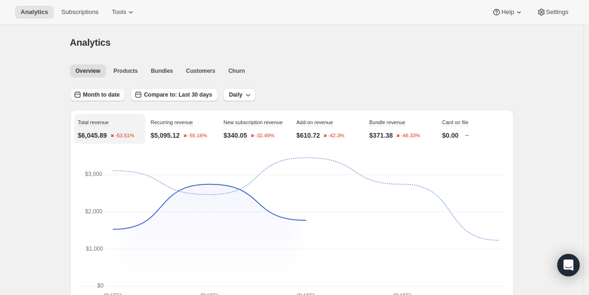 Image resolution: width=589 pixels, height=295 pixels. Describe the element at coordinates (162, 71) in the screenshot. I see `span: Bundles` at that location.